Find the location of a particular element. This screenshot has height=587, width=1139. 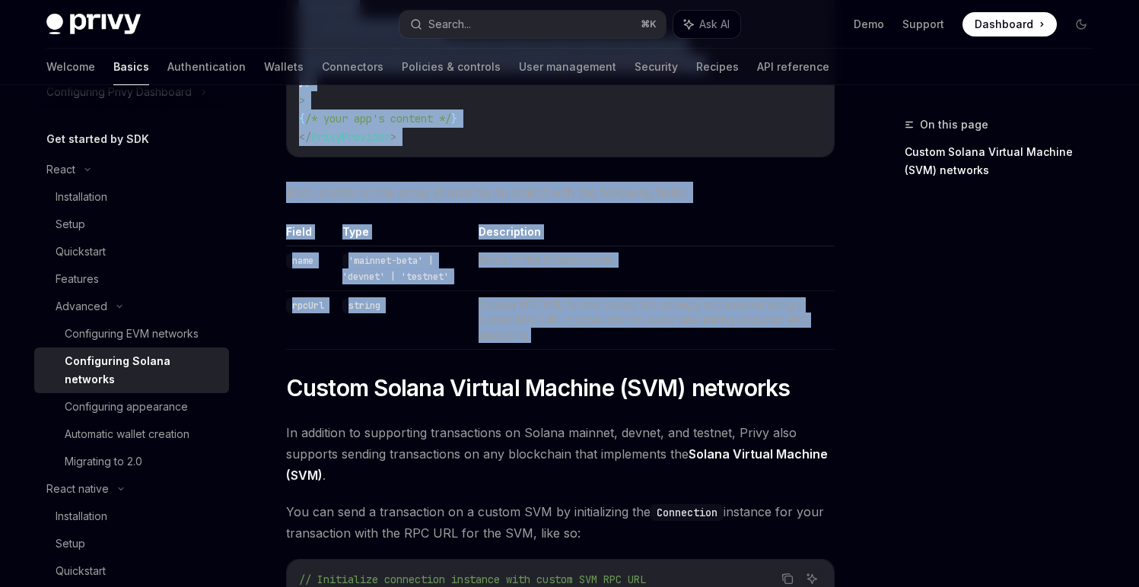

a: Recipes is located at coordinates (717, 67).